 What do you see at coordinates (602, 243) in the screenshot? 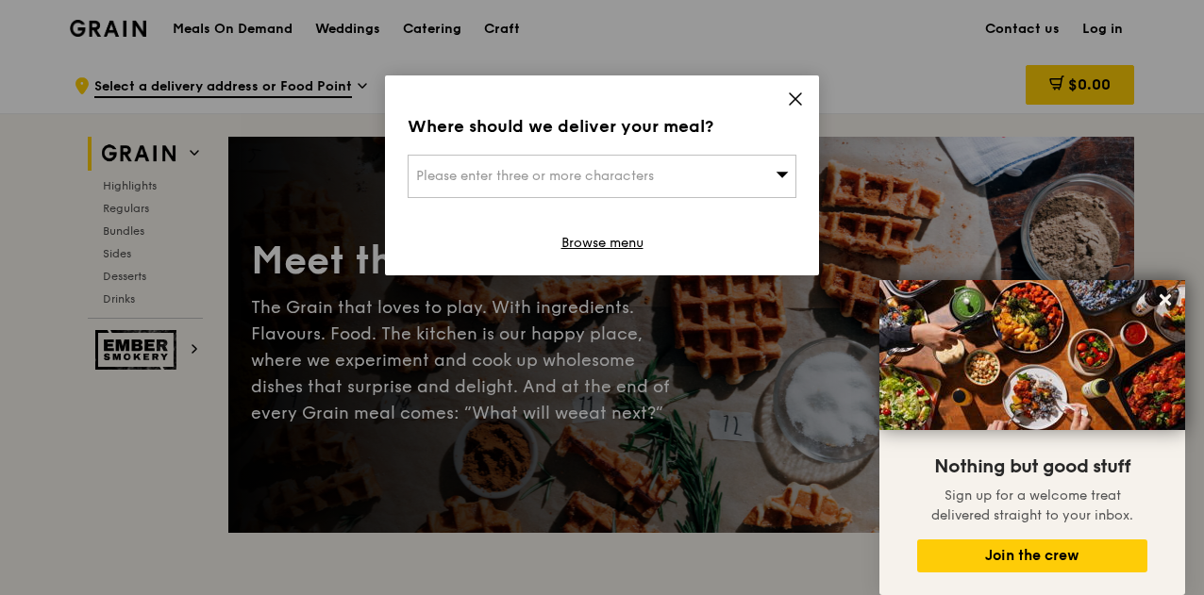
I see `a: Browse menu` at bounding box center [602, 243].